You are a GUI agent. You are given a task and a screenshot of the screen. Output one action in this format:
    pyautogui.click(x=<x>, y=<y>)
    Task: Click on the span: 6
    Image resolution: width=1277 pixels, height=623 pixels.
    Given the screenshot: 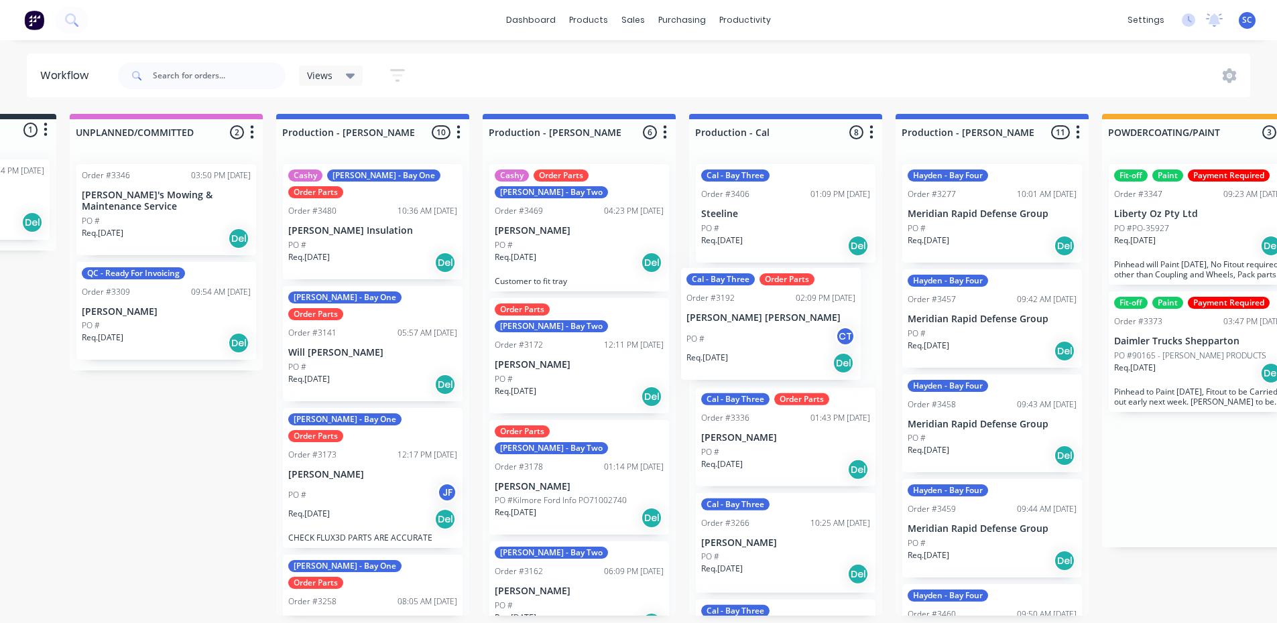 What is the action you would take?
    pyautogui.click(x=649, y=132)
    